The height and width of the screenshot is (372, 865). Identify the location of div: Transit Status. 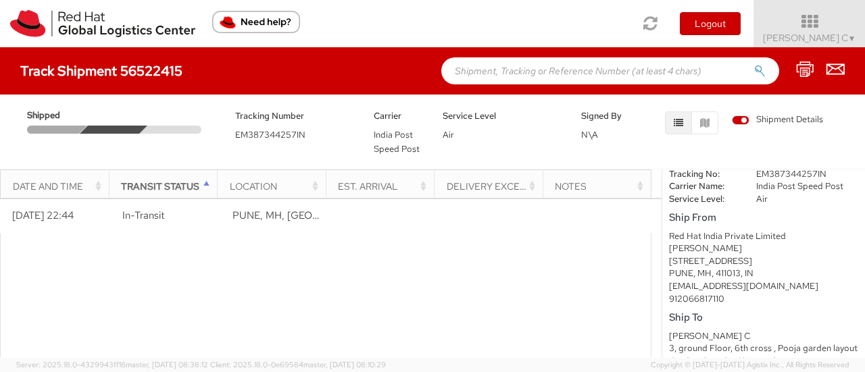
(167, 187).